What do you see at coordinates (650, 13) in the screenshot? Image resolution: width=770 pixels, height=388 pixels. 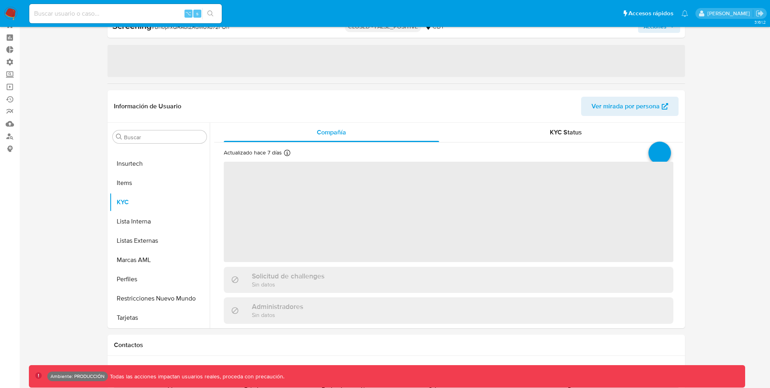 I see `span: Accesos rápidos` at bounding box center [650, 13].